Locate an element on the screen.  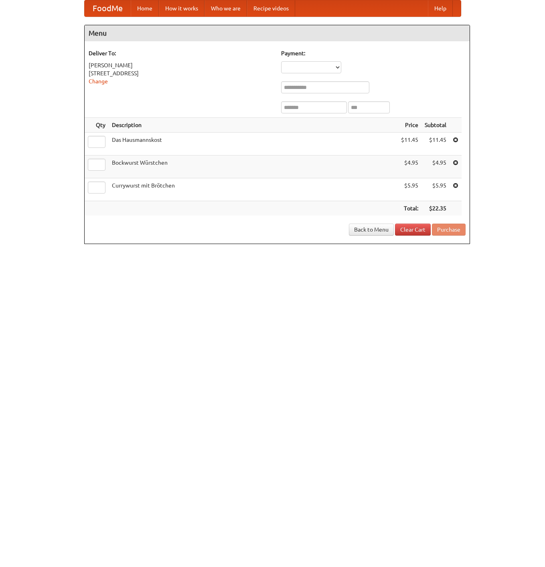
th: Total: is located at coordinates (409, 208).